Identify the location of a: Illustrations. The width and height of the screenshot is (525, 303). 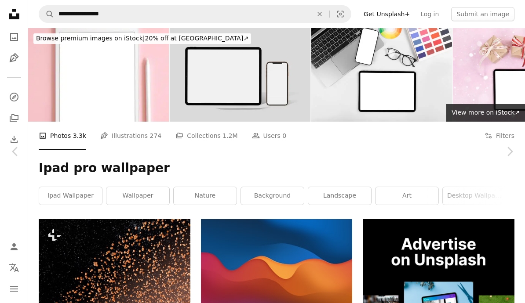
(14, 58).